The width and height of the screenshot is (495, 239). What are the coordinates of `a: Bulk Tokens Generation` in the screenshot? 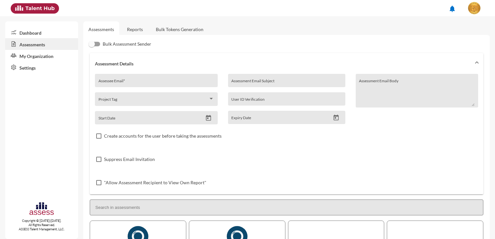 It's located at (180, 29).